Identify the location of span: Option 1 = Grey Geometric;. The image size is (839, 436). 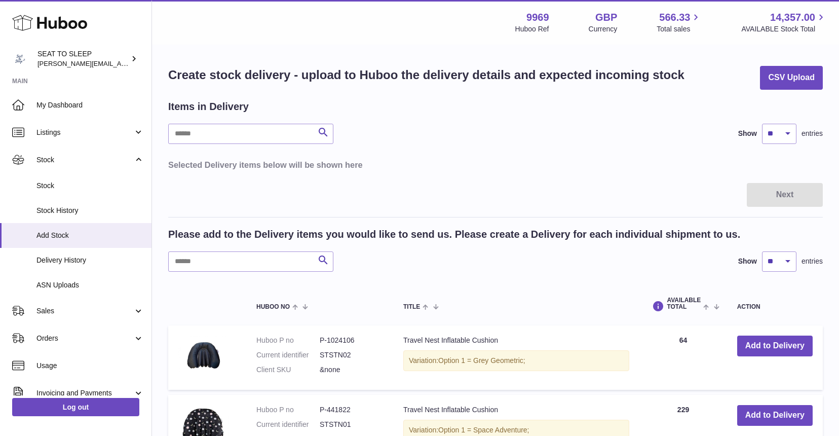
(482, 360).